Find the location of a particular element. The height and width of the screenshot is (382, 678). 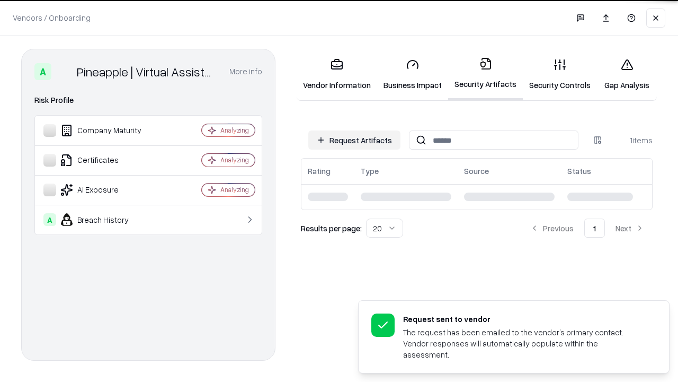

button: More info is located at coordinates (246, 72).